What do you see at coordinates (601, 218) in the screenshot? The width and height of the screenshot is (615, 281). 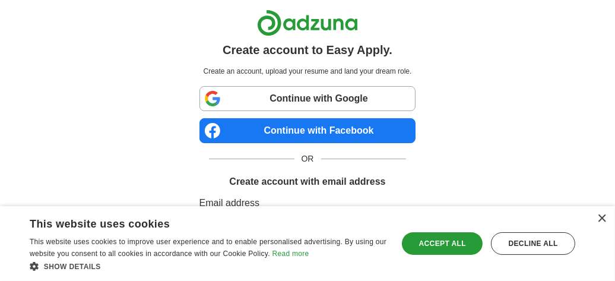 I see `div: Close` at bounding box center [601, 218].